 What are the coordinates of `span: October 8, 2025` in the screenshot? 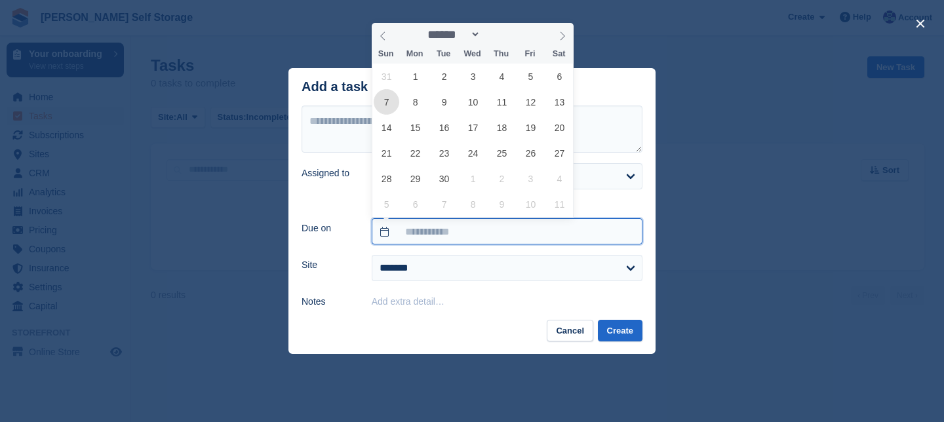 It's located at (473, 204).